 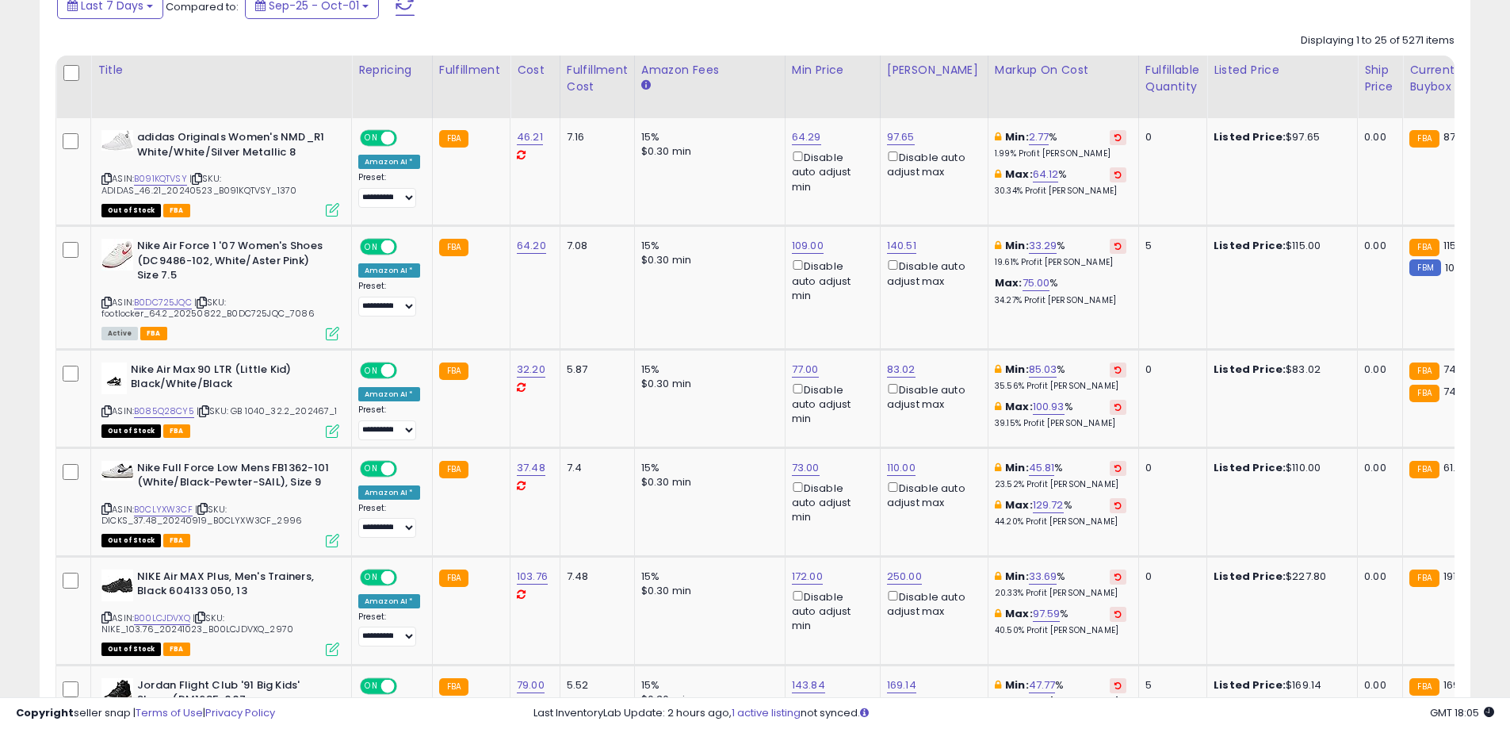 I want to click on div: Fulfillable Quantity, so click(x=1173, y=78).